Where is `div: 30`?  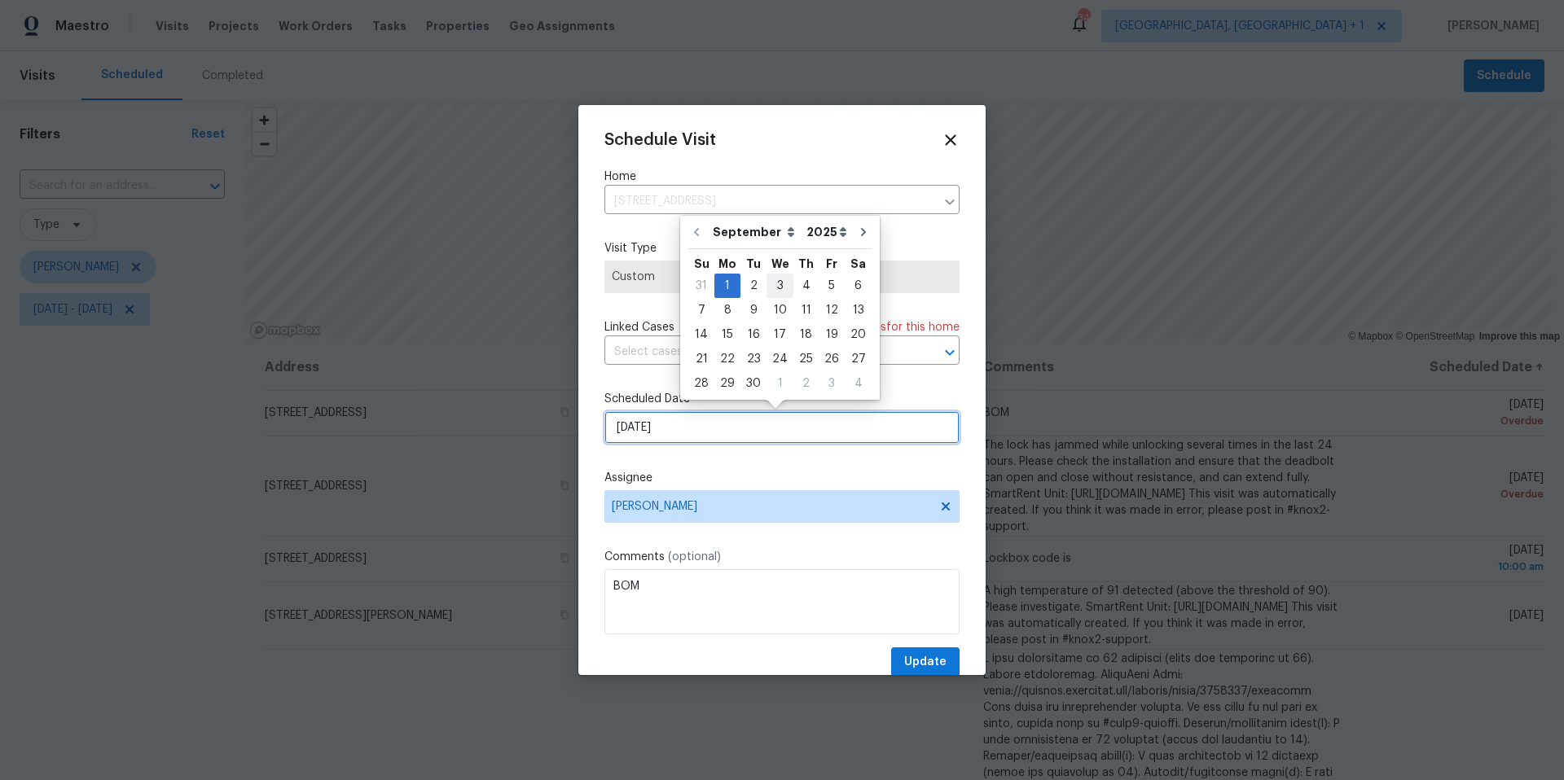 div: 30 is located at coordinates (753, 384).